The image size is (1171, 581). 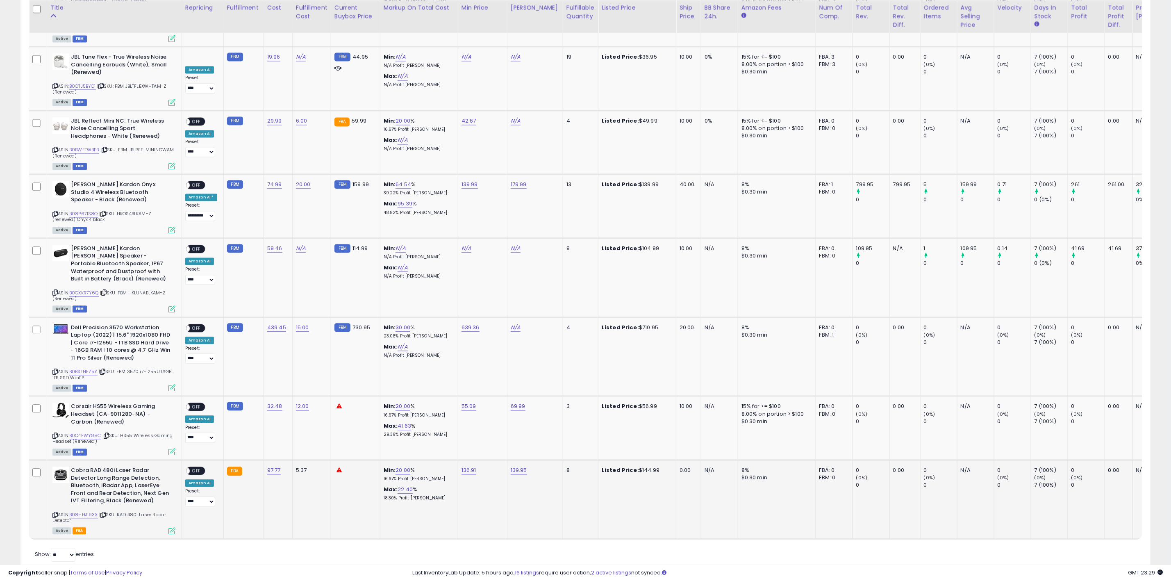 I want to click on a: 69.99, so click(x=518, y=406).